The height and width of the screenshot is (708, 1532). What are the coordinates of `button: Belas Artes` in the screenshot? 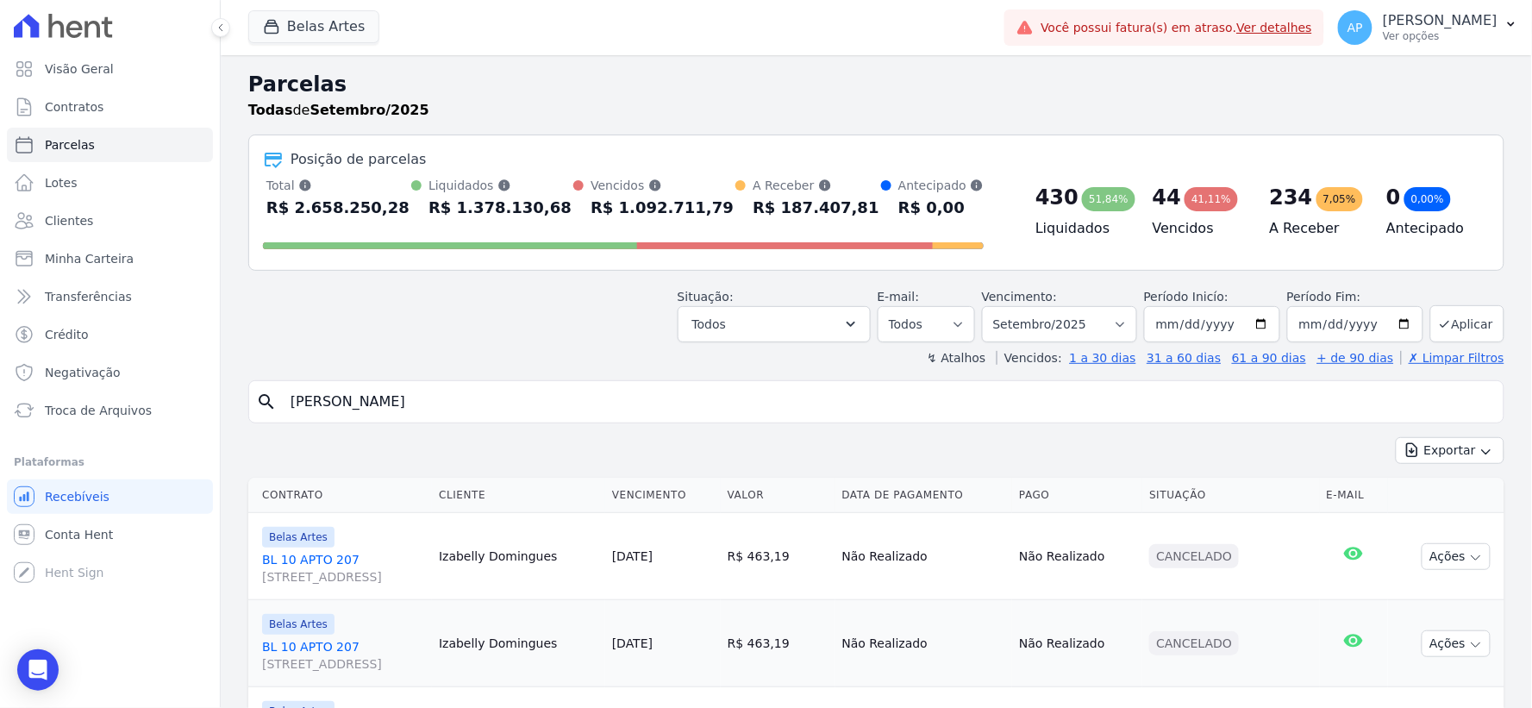 It's located at (314, 27).